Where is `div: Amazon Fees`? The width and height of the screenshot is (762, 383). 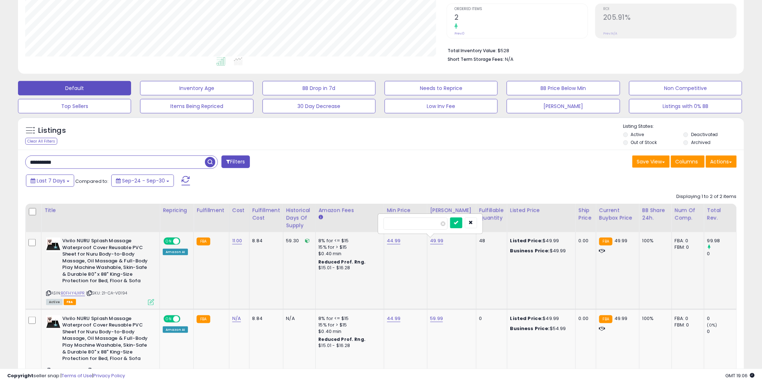
div: Amazon Fees is located at coordinates (350, 210).